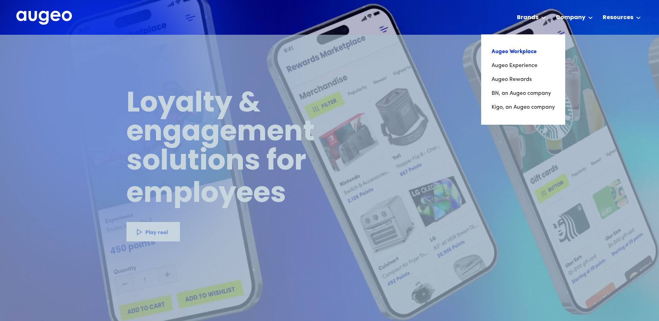  Describe the element at coordinates (618, 18) in the screenshot. I see `div: Resources` at that location.